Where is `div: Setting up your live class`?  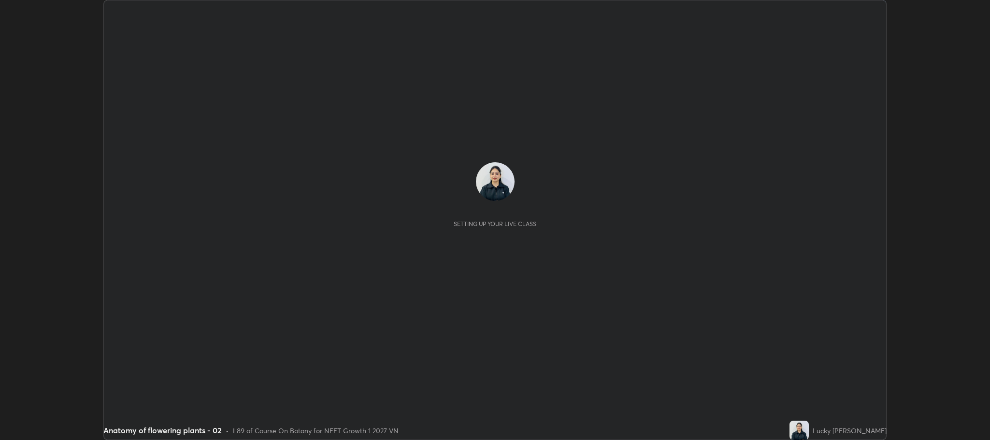 div: Setting up your live class is located at coordinates (495, 224).